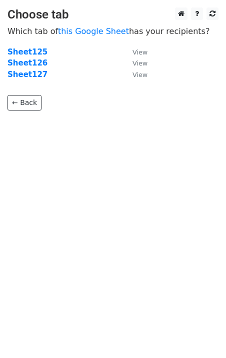 Image resolution: width=226 pixels, height=358 pixels. What do you see at coordinates (113, 31) in the screenshot?
I see `p: Which tab of has your recipients?` at bounding box center [113, 31].